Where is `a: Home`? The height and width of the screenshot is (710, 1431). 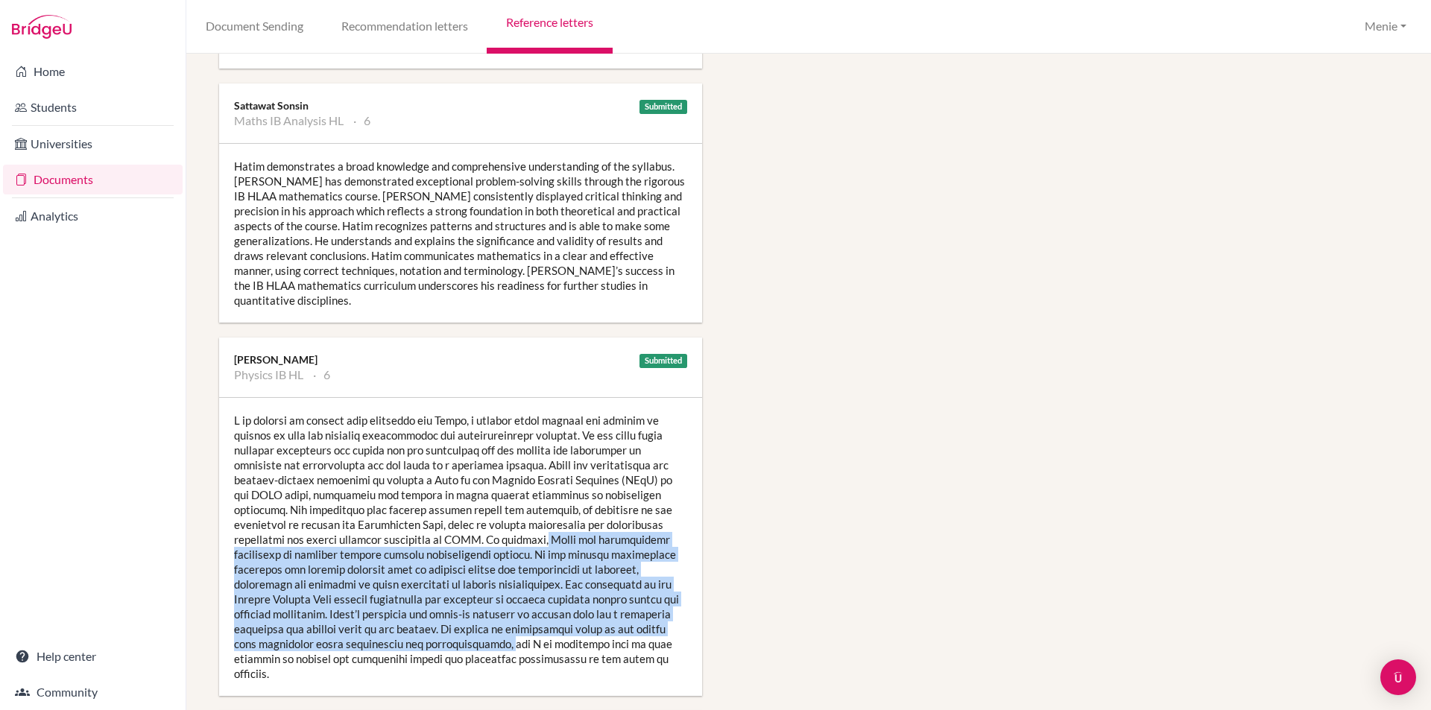
a: Home is located at coordinates (92, 72).